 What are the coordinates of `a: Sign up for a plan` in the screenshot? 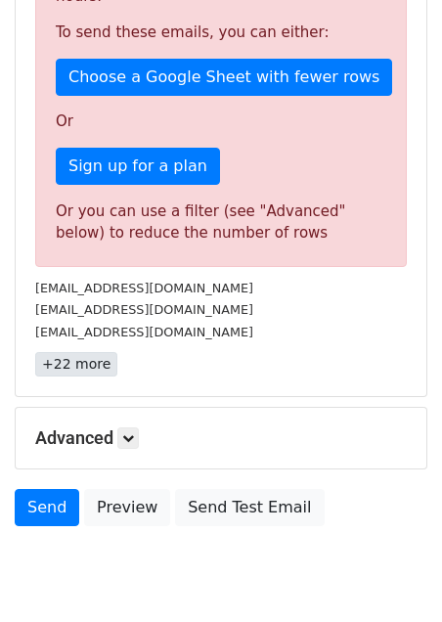 It's located at (138, 166).